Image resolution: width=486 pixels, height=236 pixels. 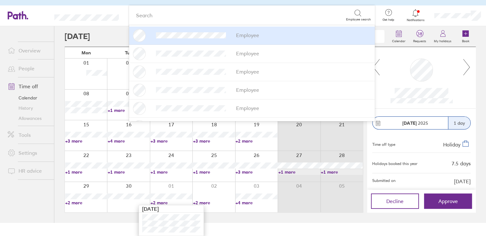 I want to click on span: Approve, so click(x=448, y=201).